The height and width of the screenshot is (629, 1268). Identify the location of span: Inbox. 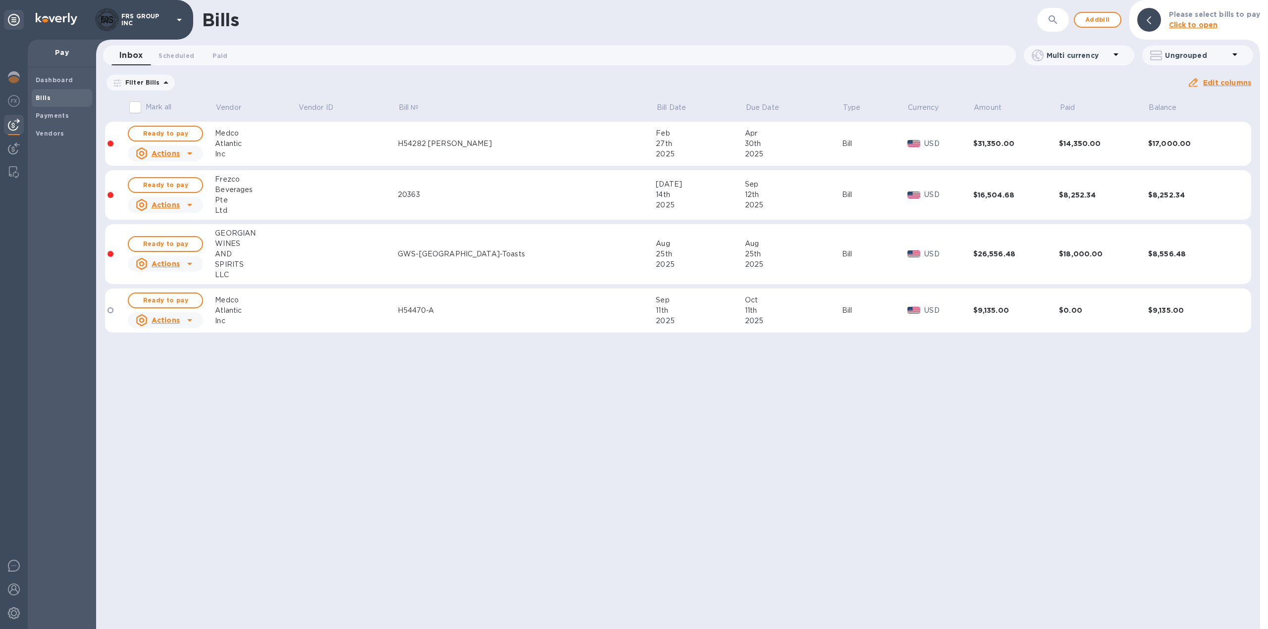
(131, 55).